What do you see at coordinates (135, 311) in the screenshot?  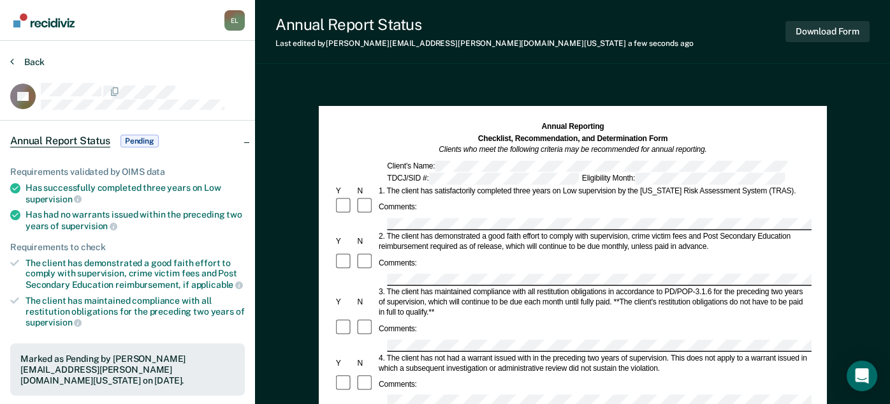 I see `div: The client has maintained compliance with all restitution obligations for the preceding two years of` at bounding box center [135, 311].